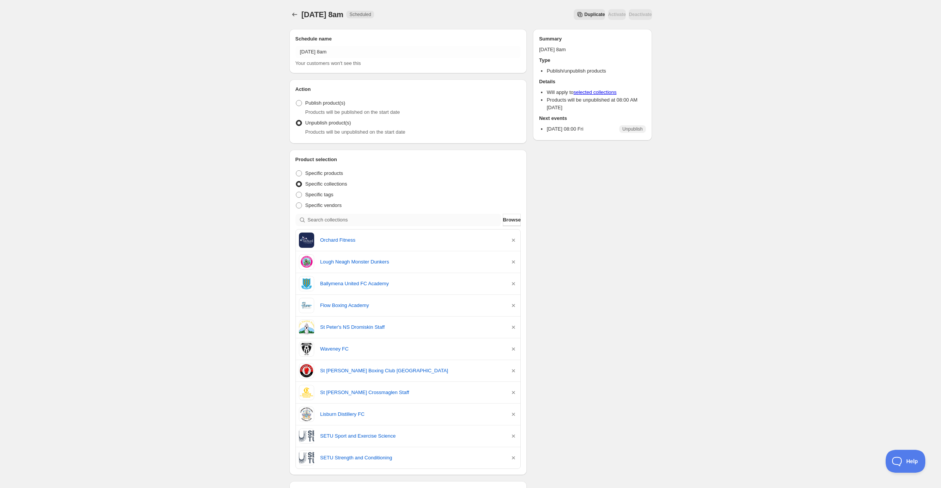 The image size is (941, 488). Describe the element at coordinates (592, 39) in the screenshot. I see `h2: Summary` at that location.